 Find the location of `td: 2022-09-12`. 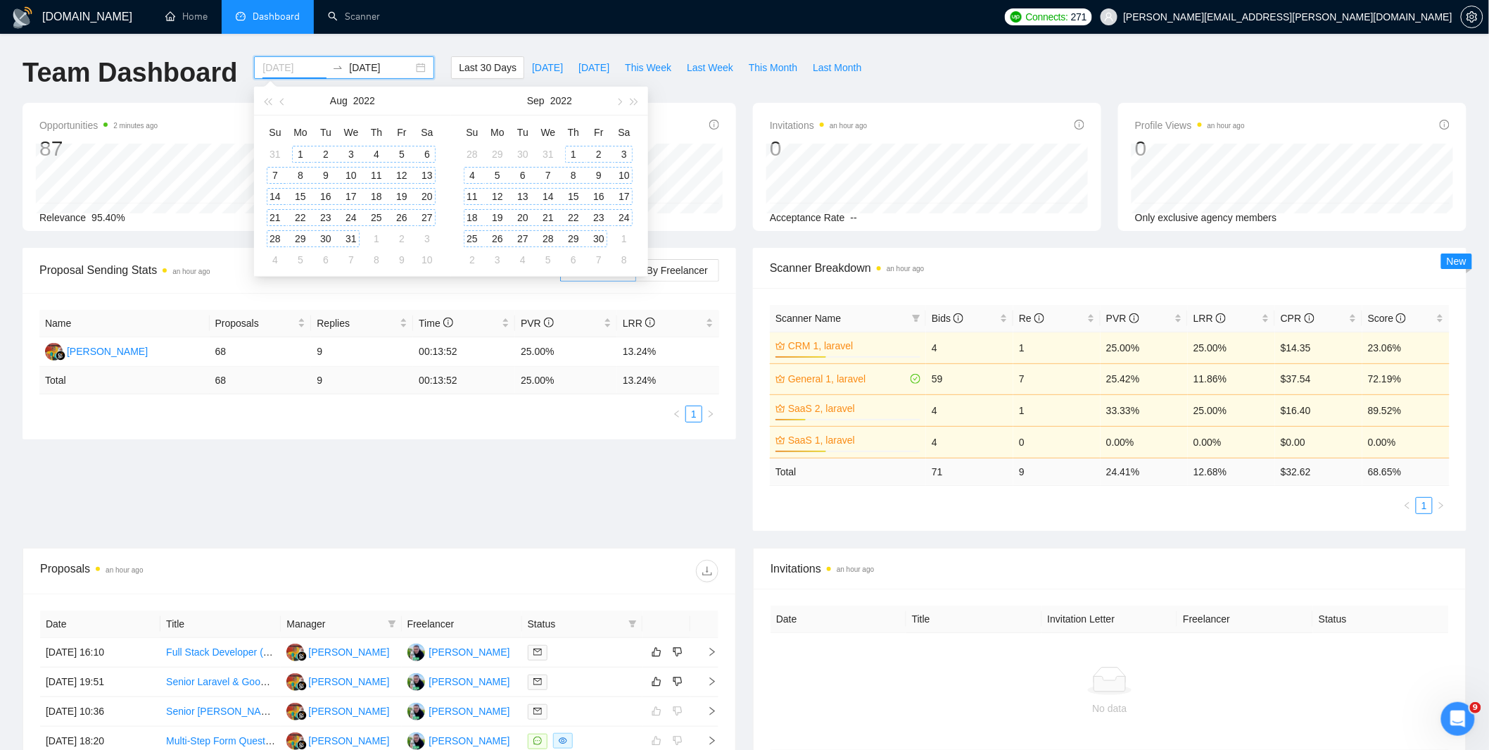

td: 2022-09-12 is located at coordinates (498, 196).